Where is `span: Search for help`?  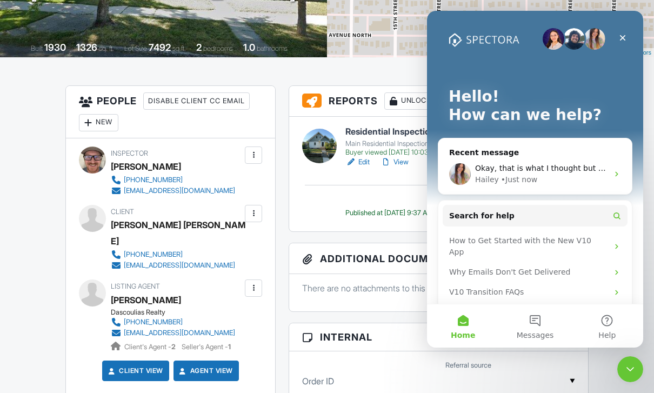
span: Search for help is located at coordinates (55, 205).